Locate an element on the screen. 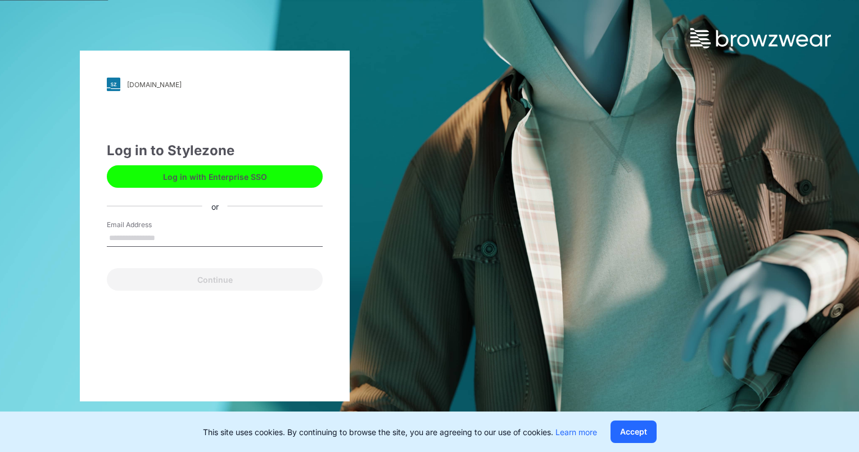 Image resolution: width=859 pixels, height=452 pixels. div: or is located at coordinates (215, 206).